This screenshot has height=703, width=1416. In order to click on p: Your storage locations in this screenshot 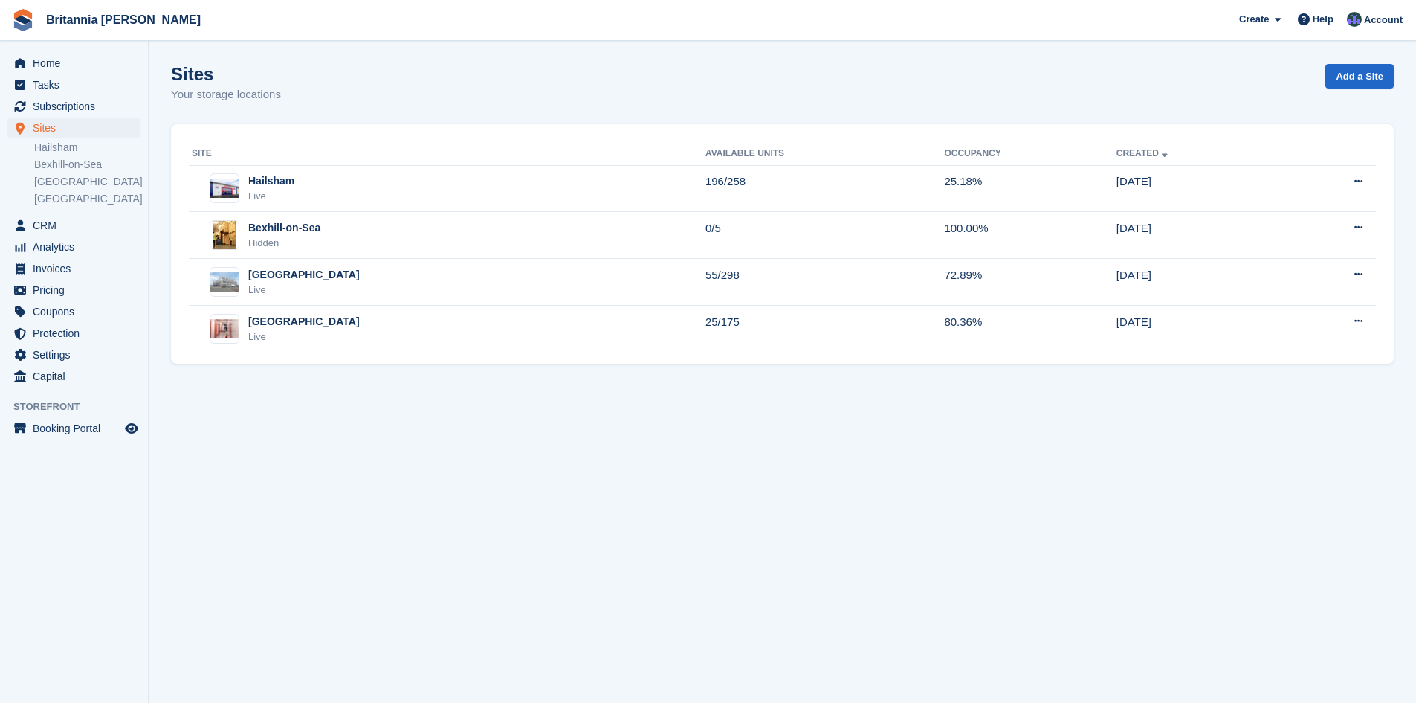, I will do `click(226, 94)`.